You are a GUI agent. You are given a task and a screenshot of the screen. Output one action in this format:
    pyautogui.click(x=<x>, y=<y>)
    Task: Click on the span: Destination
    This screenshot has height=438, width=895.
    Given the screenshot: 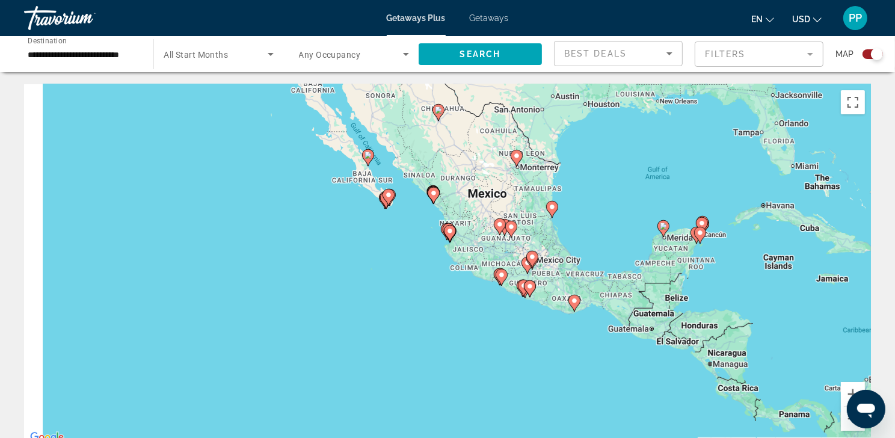 What is the action you would take?
    pyautogui.click(x=47, y=41)
    